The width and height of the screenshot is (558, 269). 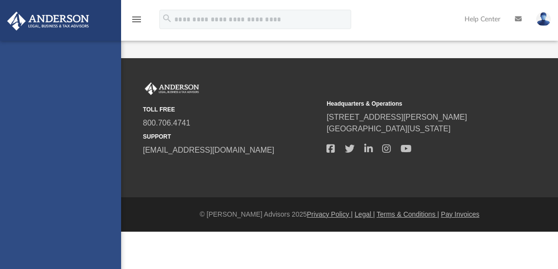 I want to click on a: Pay Invoices, so click(x=459, y=214).